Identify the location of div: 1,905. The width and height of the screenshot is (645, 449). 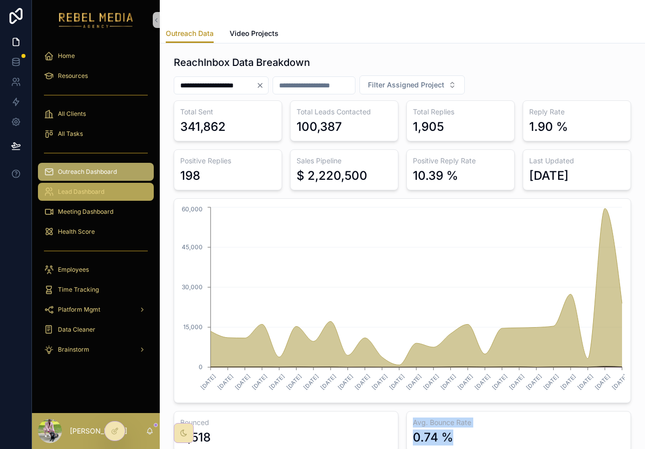
(428, 127).